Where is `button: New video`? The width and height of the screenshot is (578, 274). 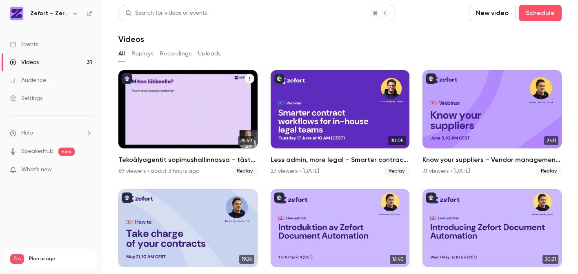 button: New video is located at coordinates (492, 13).